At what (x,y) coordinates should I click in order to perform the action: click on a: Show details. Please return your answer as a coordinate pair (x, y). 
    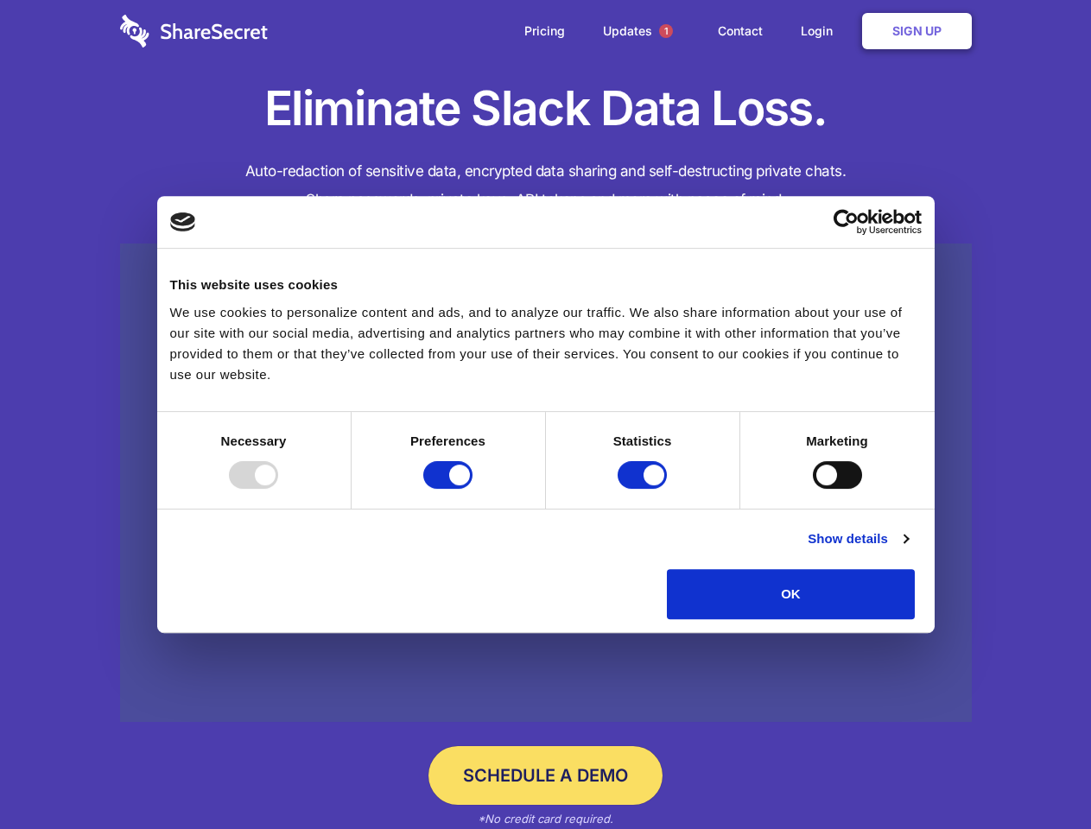
    Looking at the image, I should click on (858, 539).